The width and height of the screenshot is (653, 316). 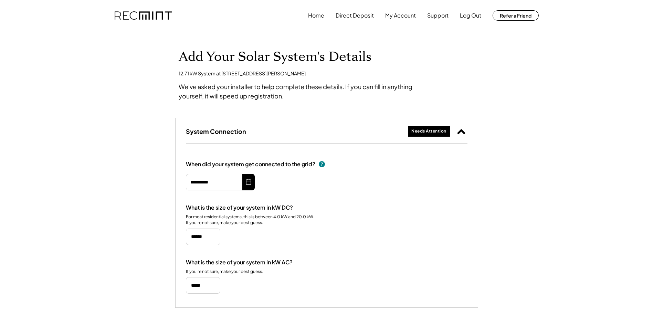 I want to click on button: Direct Deposit, so click(x=354, y=15).